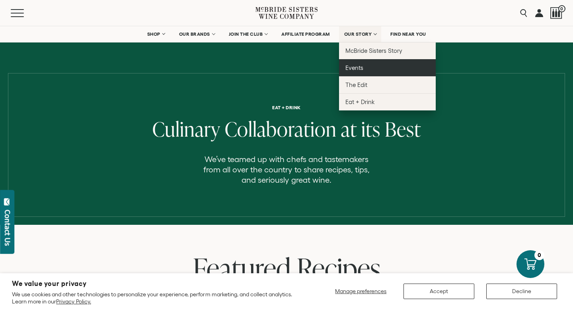 The width and height of the screenshot is (573, 309). Describe the element at coordinates (157, 298) in the screenshot. I see `p: We use cookies and other technologies to personalize your experience, perform marketing, and coll...` at that location.